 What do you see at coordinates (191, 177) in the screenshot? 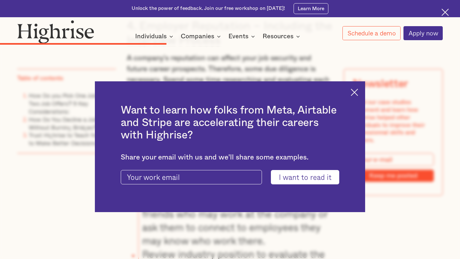
I see `input: Your work email` at bounding box center [191, 177].